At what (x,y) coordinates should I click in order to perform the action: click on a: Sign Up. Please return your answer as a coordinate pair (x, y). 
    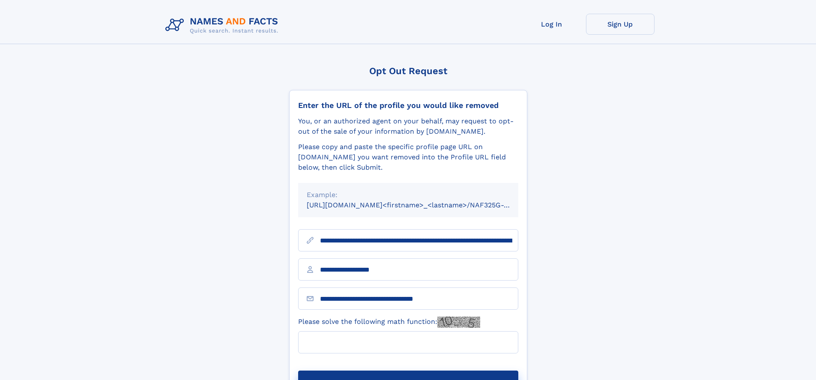
    Looking at the image, I should click on (620, 24).